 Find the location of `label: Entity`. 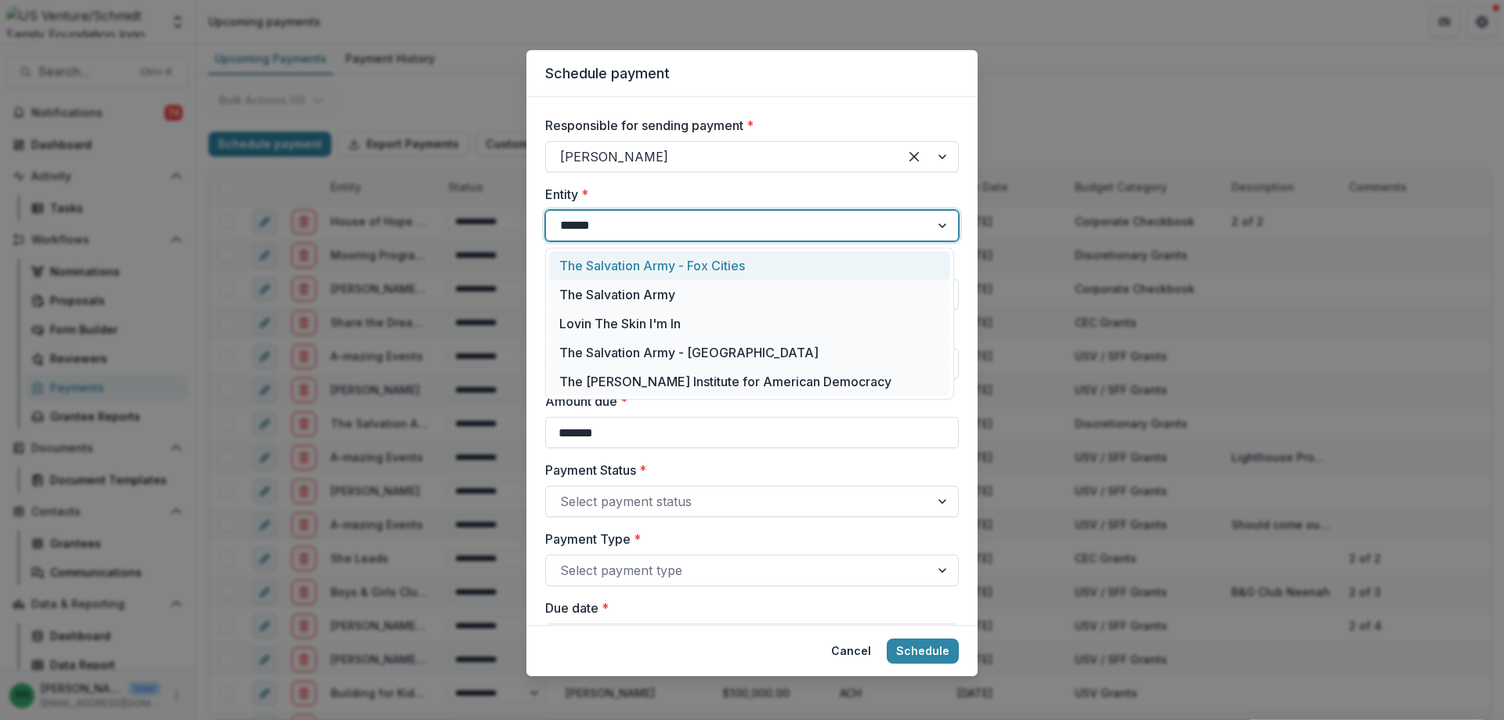

label: Entity is located at coordinates (747, 194).